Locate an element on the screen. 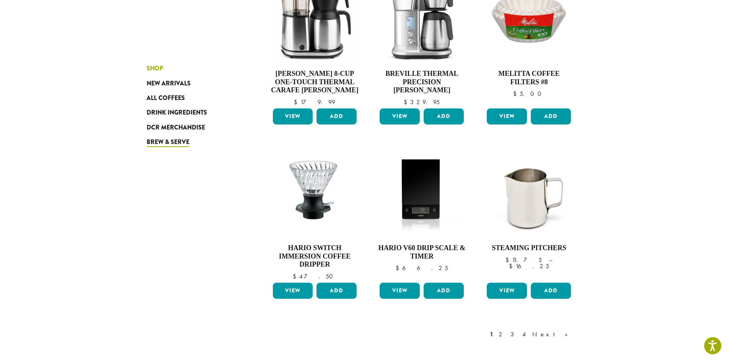  a: Shop is located at coordinates (192, 68).